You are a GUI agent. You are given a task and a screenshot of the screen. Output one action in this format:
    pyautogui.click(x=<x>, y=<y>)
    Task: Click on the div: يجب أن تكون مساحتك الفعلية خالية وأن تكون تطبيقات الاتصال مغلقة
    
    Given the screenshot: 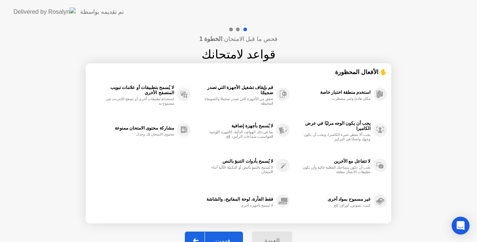 What is the action you would take?
    pyautogui.click(x=335, y=170)
    